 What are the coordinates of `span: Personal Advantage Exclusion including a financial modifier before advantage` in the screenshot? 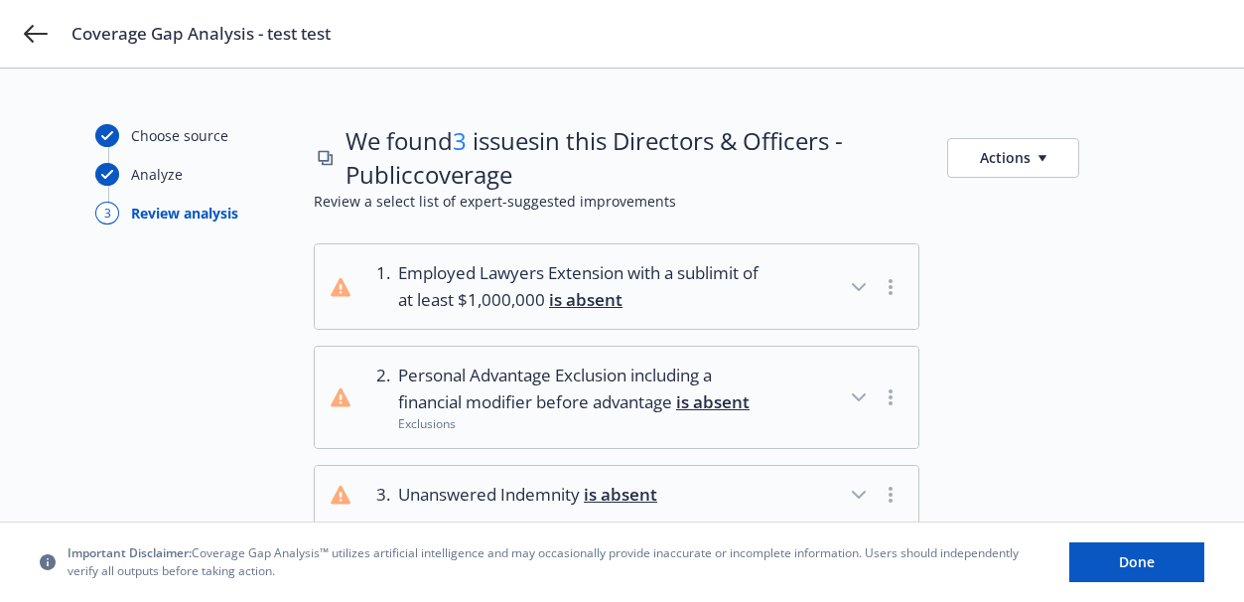 It's located at (579, 388).